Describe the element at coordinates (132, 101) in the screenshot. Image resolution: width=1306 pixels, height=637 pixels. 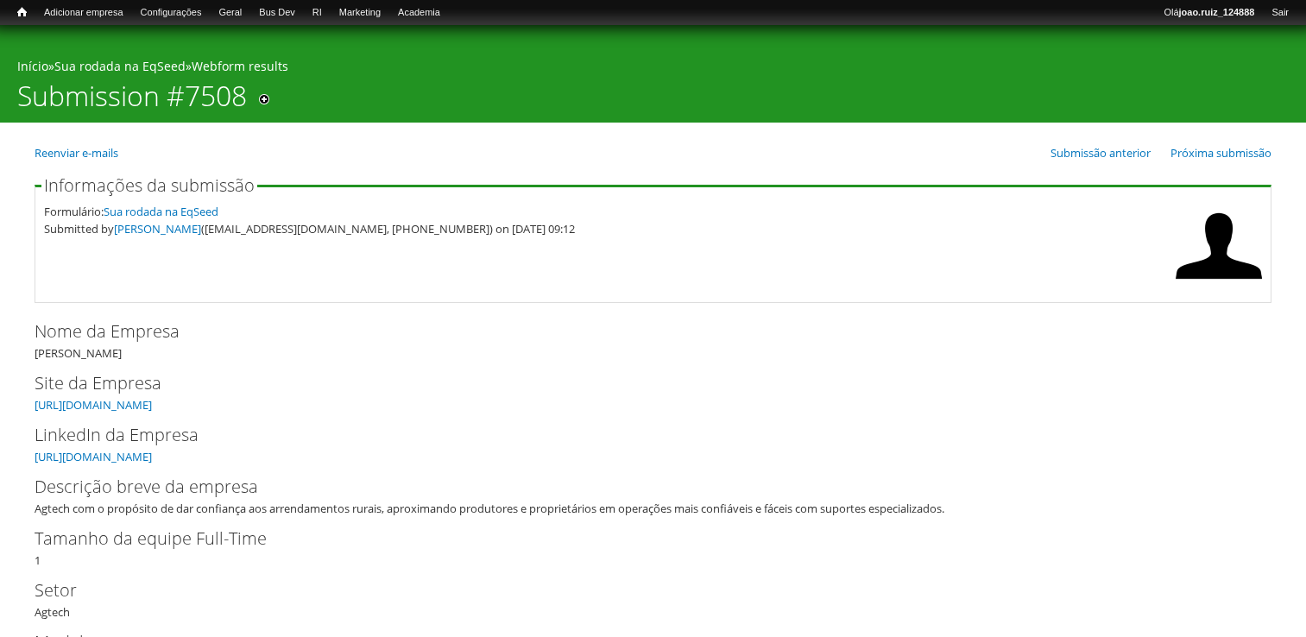
I see `h1: Submission #7508` at that location.